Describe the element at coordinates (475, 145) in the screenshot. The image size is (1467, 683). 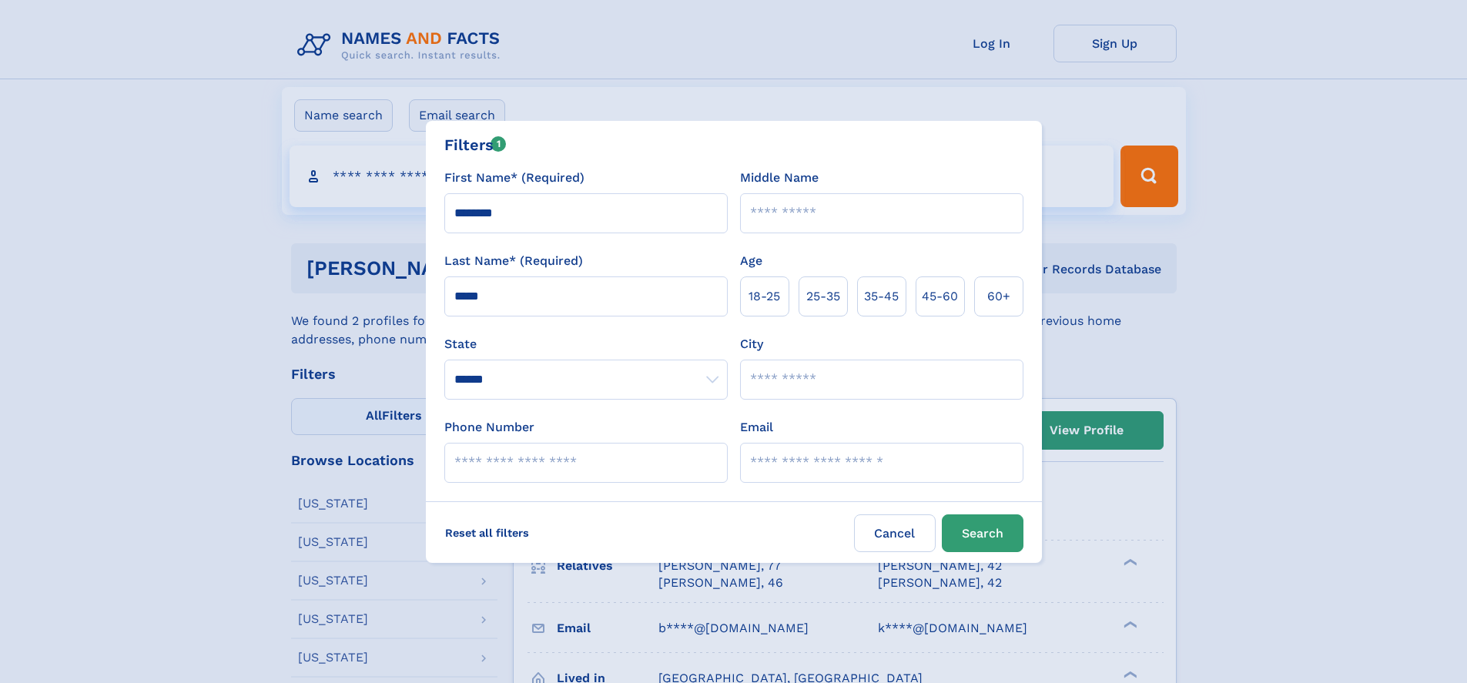
I see `div: Filters` at that location.